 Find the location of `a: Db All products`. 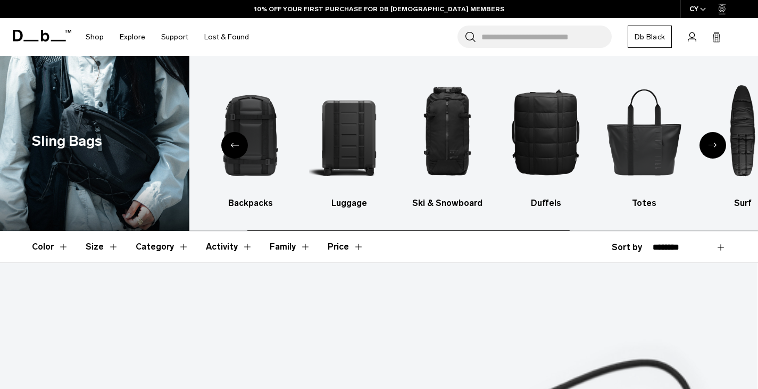

a: Db All products is located at coordinates (152, 140).